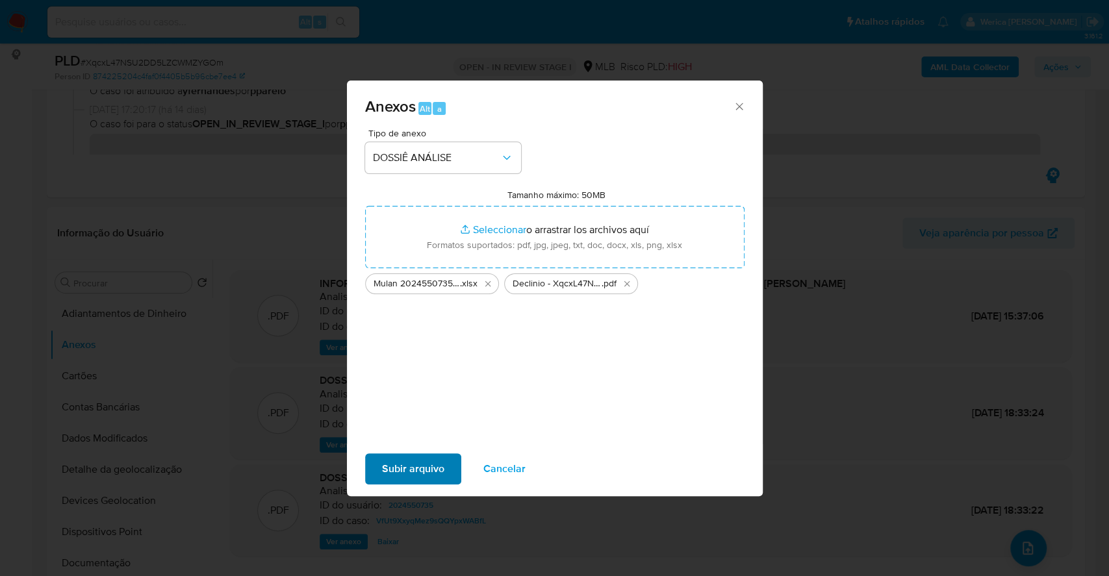 This screenshot has width=1109, height=576. Describe the element at coordinates (609, 284) in the screenshot. I see `span: .pdf` at that location.